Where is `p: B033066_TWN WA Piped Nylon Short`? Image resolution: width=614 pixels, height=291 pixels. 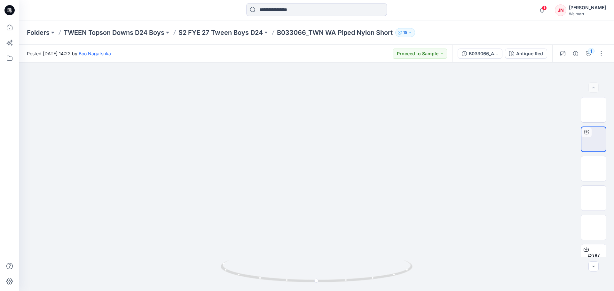 p: B033066_TWN WA Piped Nylon Short is located at coordinates (335, 33).